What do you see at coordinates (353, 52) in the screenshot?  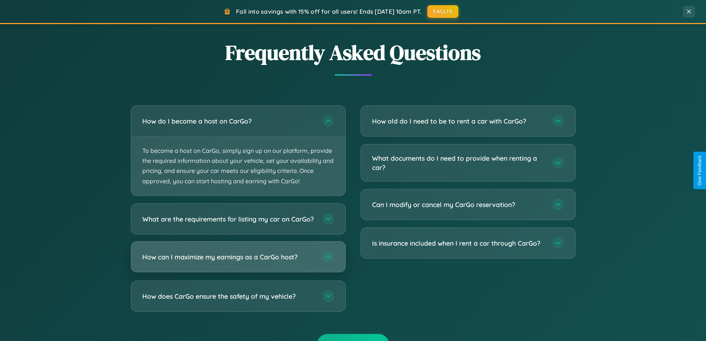 I see `h2: Frequently Asked Questions` at bounding box center [353, 52].